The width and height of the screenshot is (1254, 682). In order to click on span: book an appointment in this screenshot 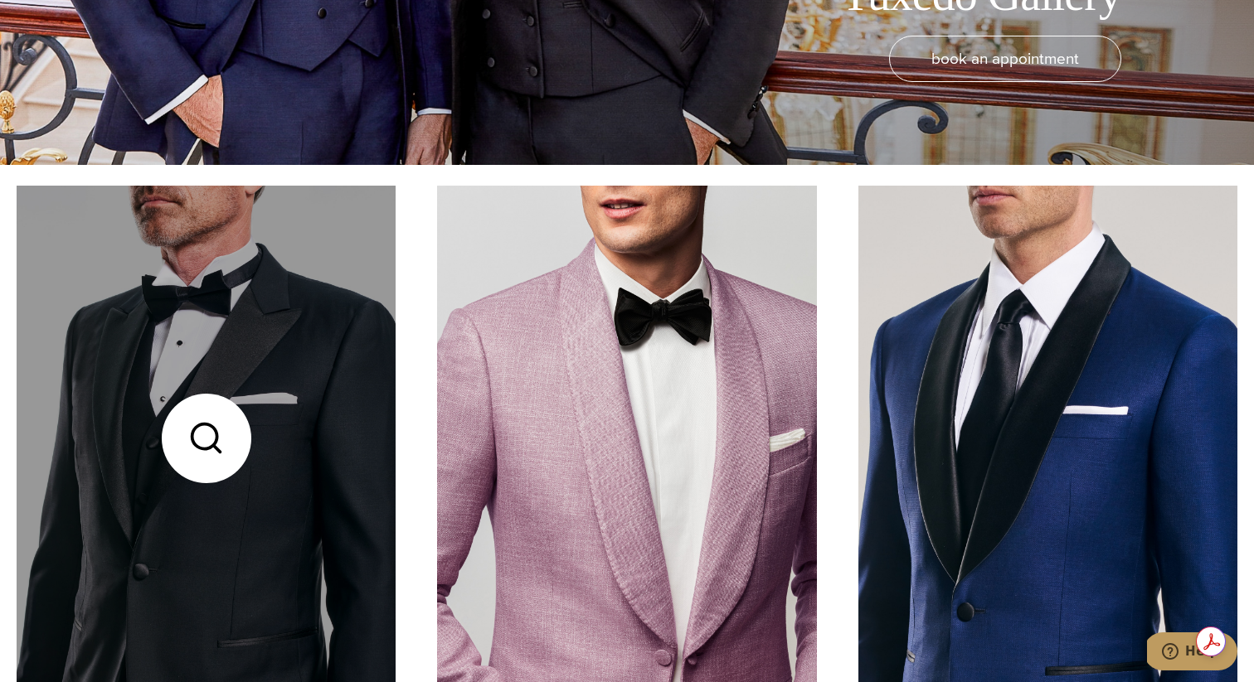, I will do `click(1005, 58)`.